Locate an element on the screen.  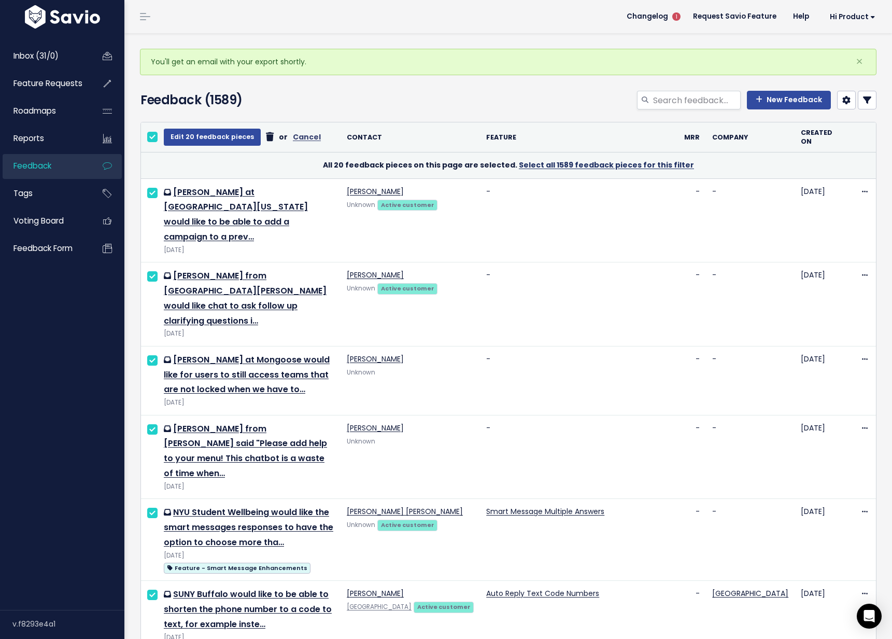
span: Voting Board is located at coordinates (38, 220).